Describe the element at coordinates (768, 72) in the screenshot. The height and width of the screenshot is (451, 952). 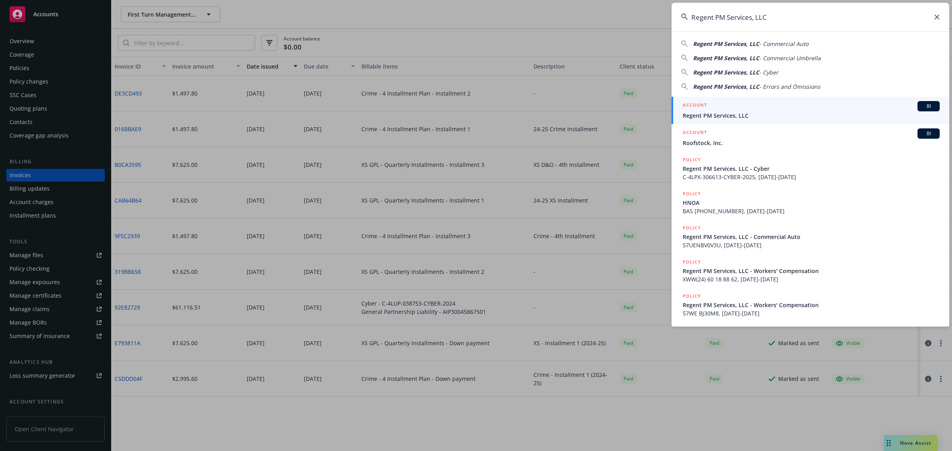
I see `span: - Cyber` at that location.